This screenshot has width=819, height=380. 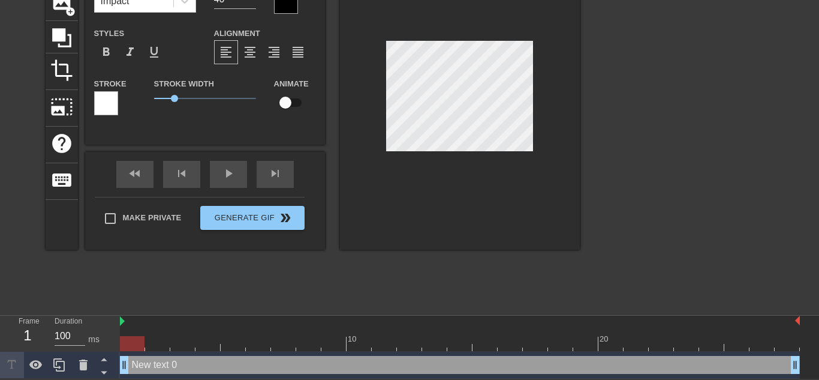 I want to click on div: 10, so click(x=353, y=339).